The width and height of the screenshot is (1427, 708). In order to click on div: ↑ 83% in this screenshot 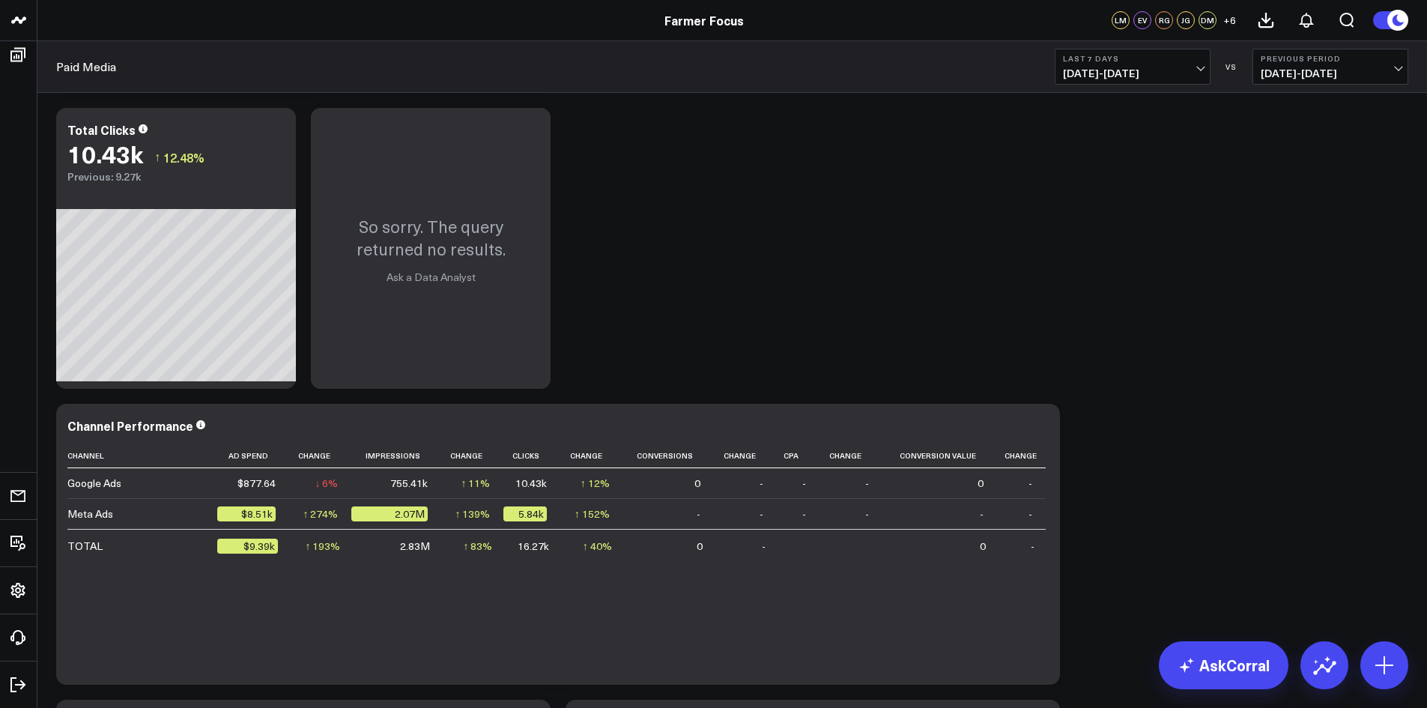, I will do `click(477, 546)`.